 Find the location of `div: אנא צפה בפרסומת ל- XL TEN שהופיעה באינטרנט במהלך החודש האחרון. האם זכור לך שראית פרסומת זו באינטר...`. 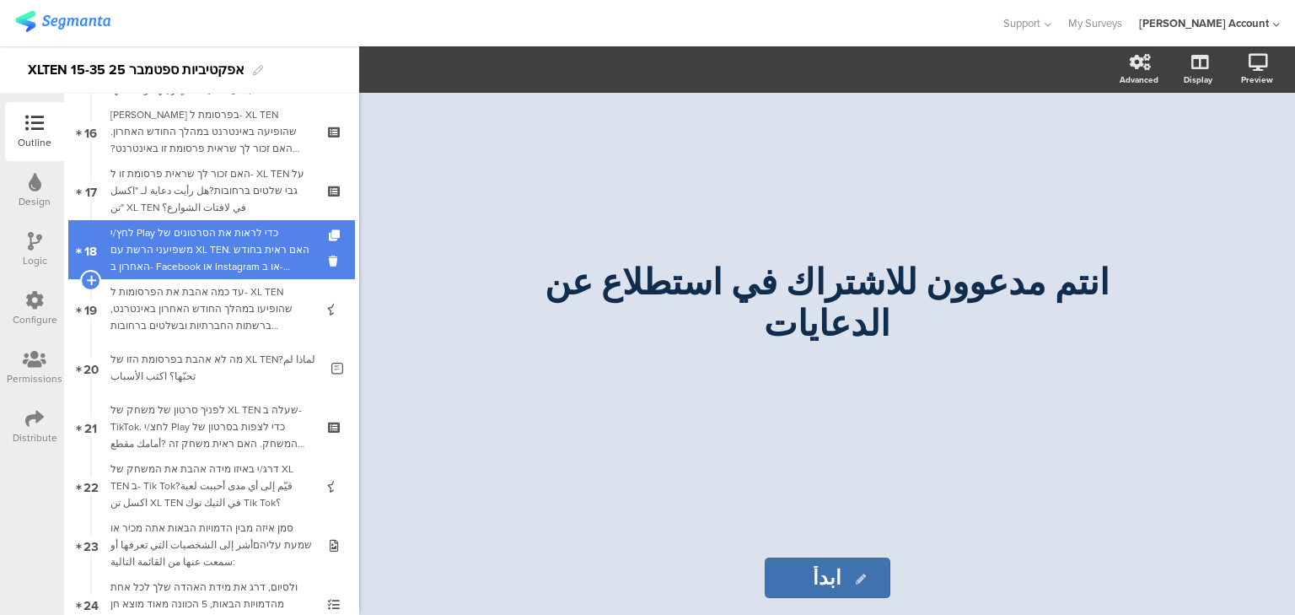

div: אנא צפה בפרסומת ל- XL TEN שהופיעה באינטרנט במהלך החודש האחרון. האם זכור לך שראית פרסומת זו באינטר... is located at coordinates (211, 132).